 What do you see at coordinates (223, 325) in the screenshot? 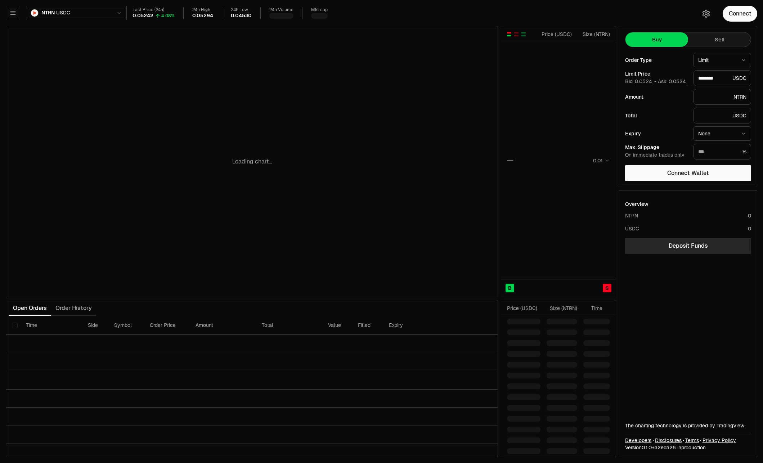
I see `th: Amount` at bounding box center [223, 325].